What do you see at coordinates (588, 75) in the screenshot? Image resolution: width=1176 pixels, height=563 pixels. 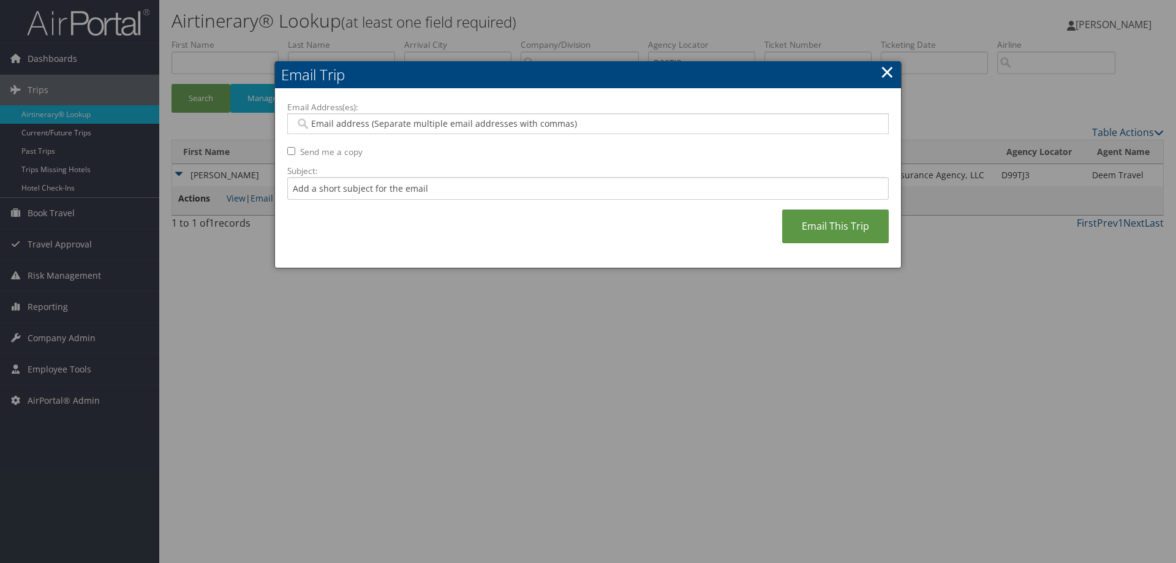 I see `h2: Email Trip` at bounding box center [588, 75].